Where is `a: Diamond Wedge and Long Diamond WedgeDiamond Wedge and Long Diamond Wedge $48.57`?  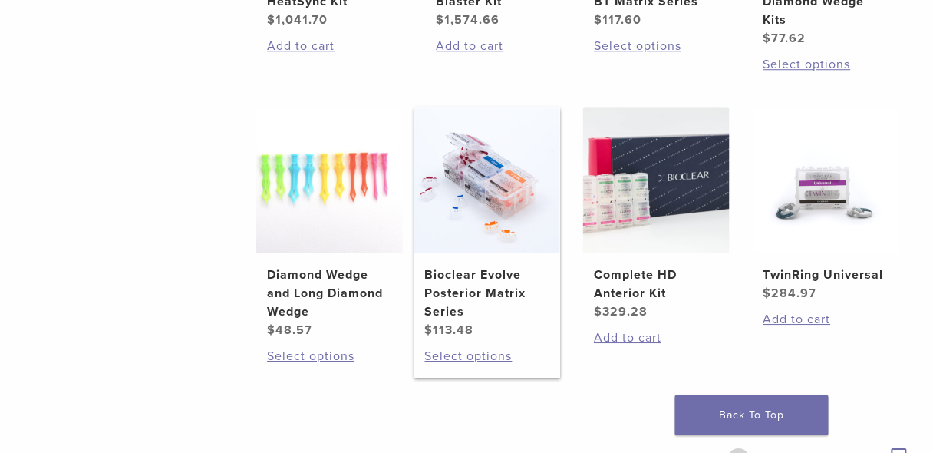 a: Diamond Wedge and Long Diamond WedgeDiamond Wedge and Long Diamond Wedge $48.57 is located at coordinates (329, 223).